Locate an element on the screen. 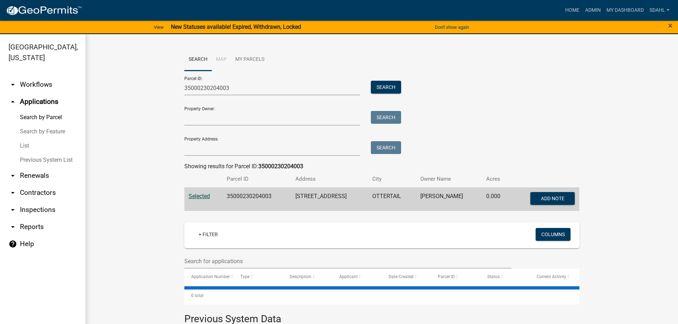 The height and width of the screenshot is (324, 678). a: Admin is located at coordinates (593, 10).